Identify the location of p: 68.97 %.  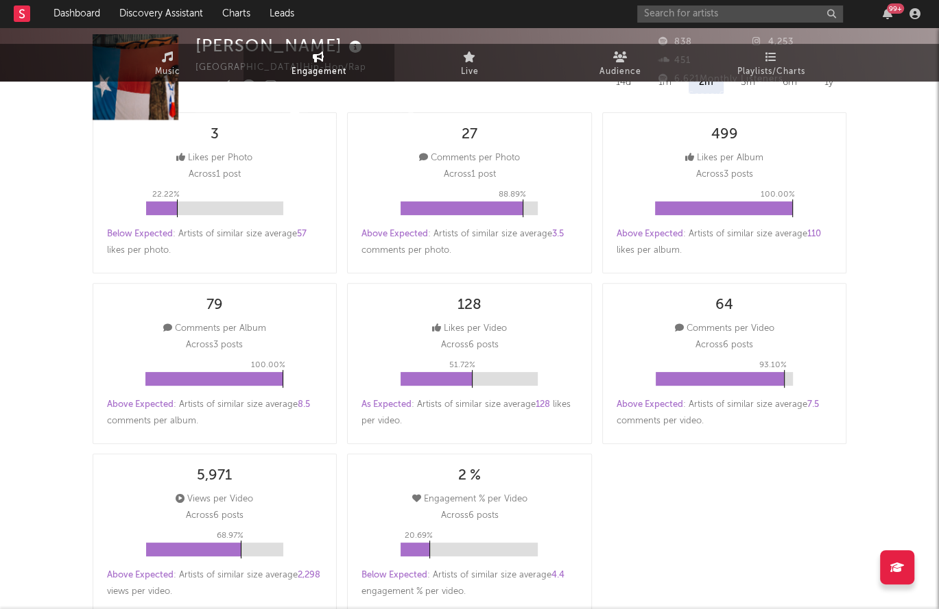
(230, 536).